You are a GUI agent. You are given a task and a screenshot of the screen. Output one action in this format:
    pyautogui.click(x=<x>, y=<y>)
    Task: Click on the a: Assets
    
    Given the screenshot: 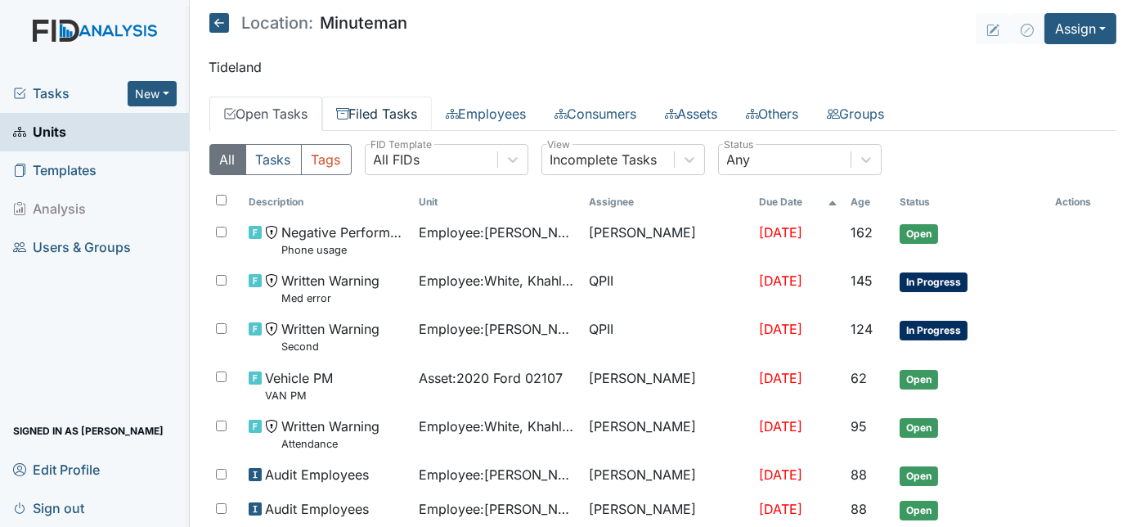 What is the action you would take?
    pyautogui.click(x=691, y=114)
    